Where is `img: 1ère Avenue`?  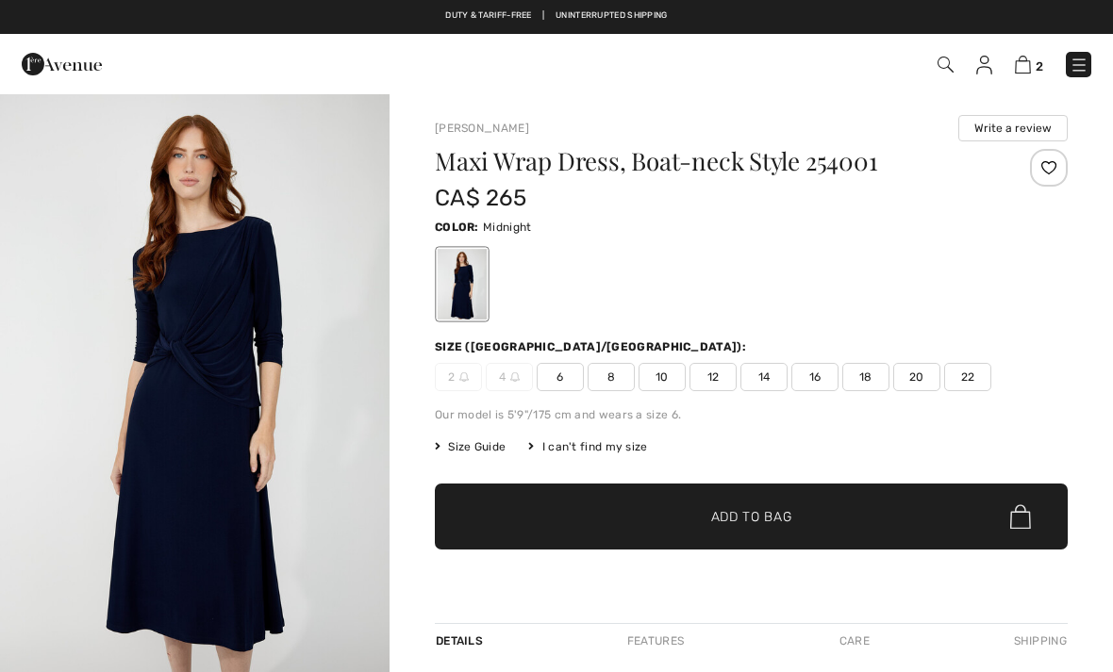 img: 1ère Avenue is located at coordinates (61, 64).